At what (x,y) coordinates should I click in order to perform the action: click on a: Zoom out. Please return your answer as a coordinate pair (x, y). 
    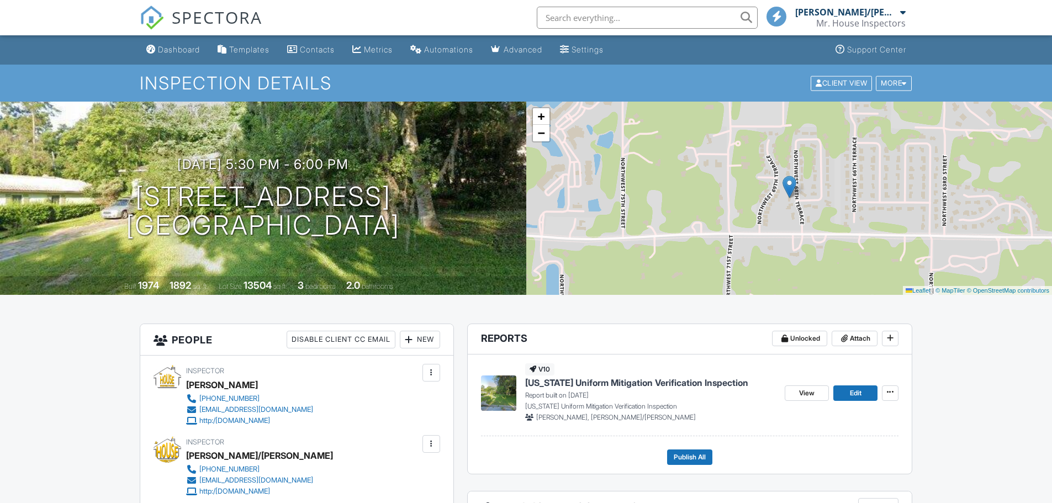
    Looking at the image, I should click on (541, 133).